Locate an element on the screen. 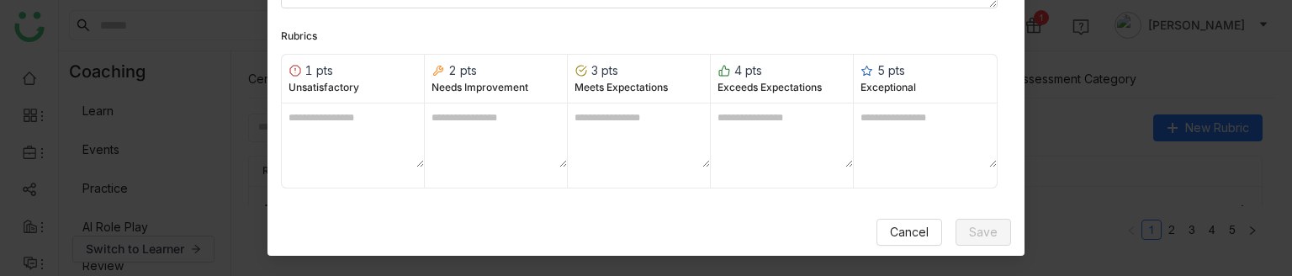 The height and width of the screenshot is (276, 1292). div: 1 pts is located at coordinates (310, 71).